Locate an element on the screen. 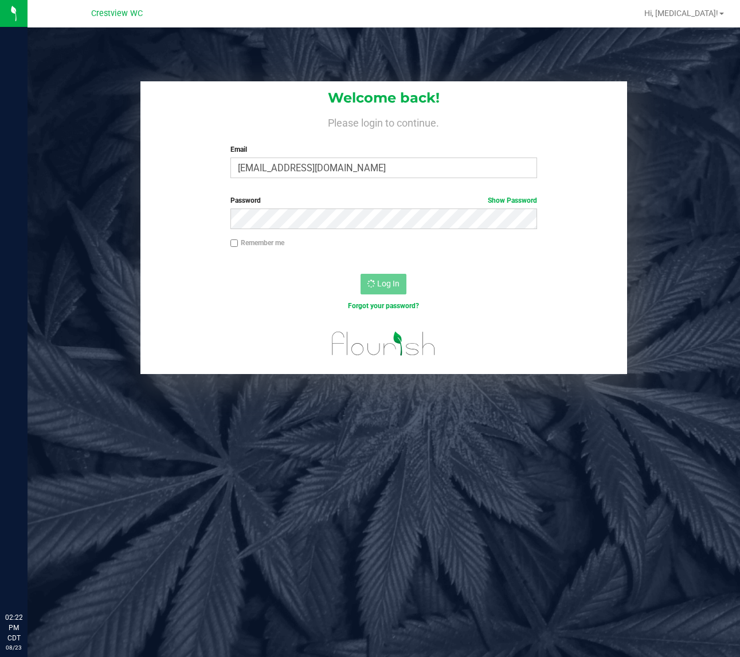  span: Password is located at coordinates (245, 201).